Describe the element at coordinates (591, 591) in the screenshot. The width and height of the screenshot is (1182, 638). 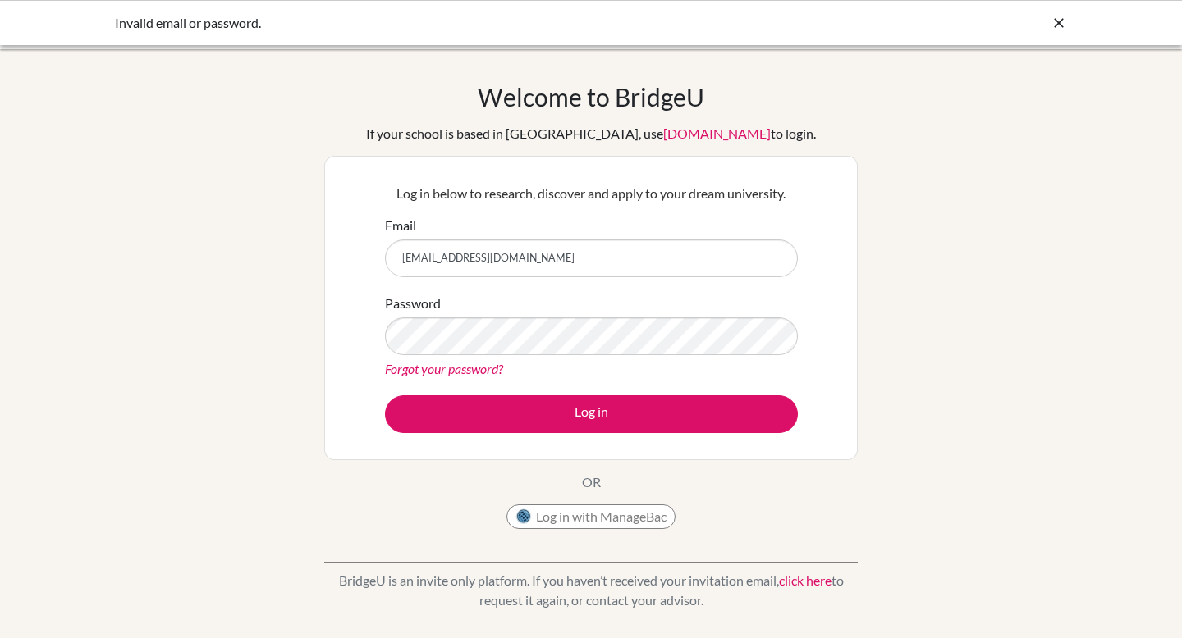
I see `p: BridgeU is an invite only platform. If you haven’t received your invitation email, to request it ...` at that location.